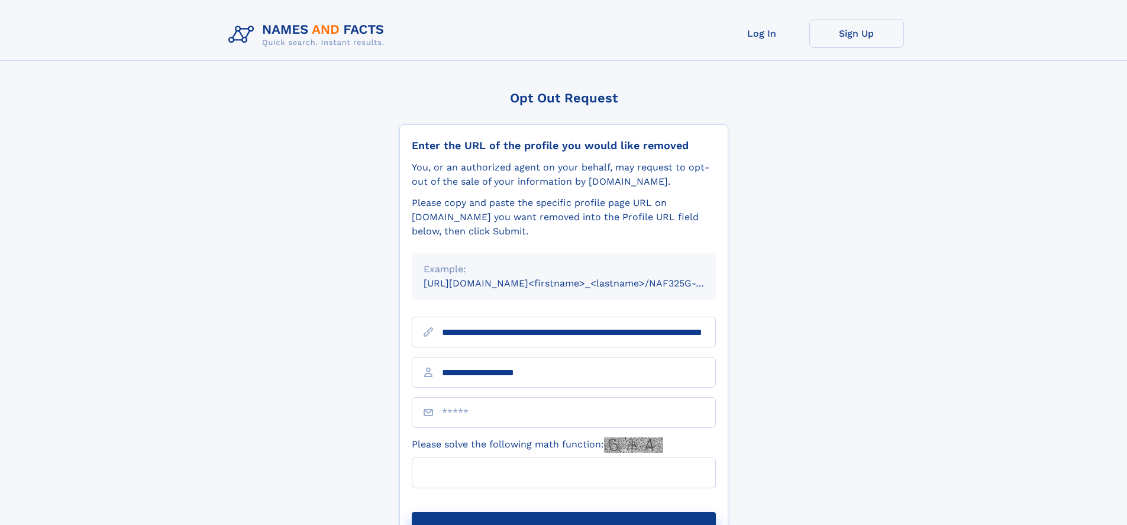 This screenshot has height=525, width=1127. I want to click on label: Please solve the following math function:, so click(537, 445).